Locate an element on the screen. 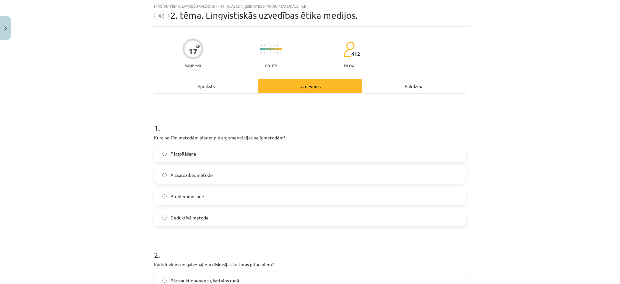 The height and width of the screenshot is (284, 620). span: Aizsardzības metode is located at coordinates (191, 175).